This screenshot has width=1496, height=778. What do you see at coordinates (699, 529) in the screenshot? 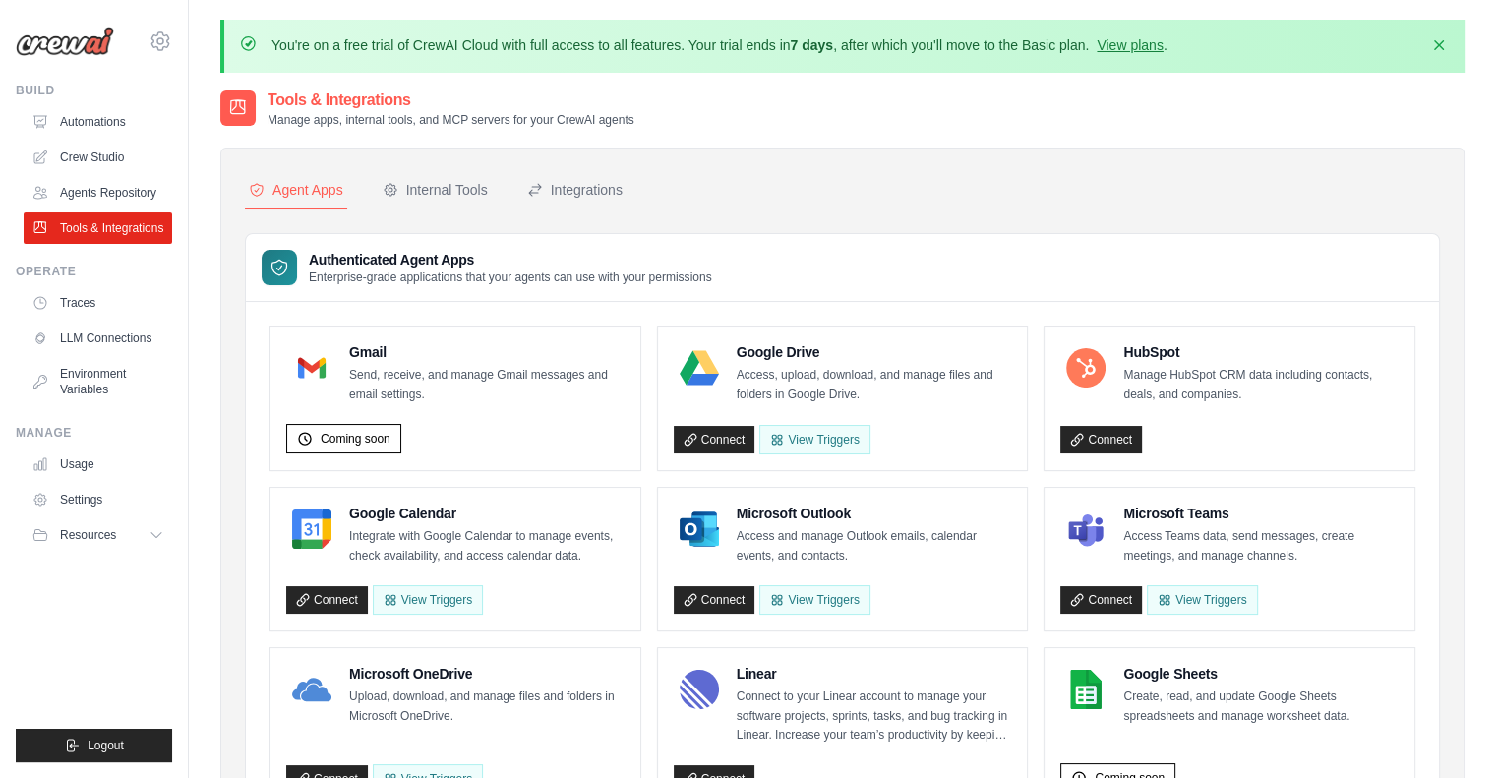
I see `img: Microsoft Outlook Logo` at bounding box center [699, 529].